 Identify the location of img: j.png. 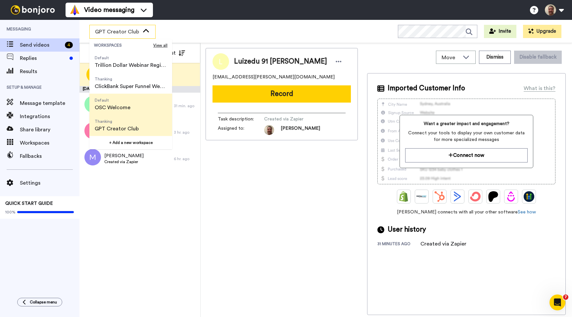
(93, 104).